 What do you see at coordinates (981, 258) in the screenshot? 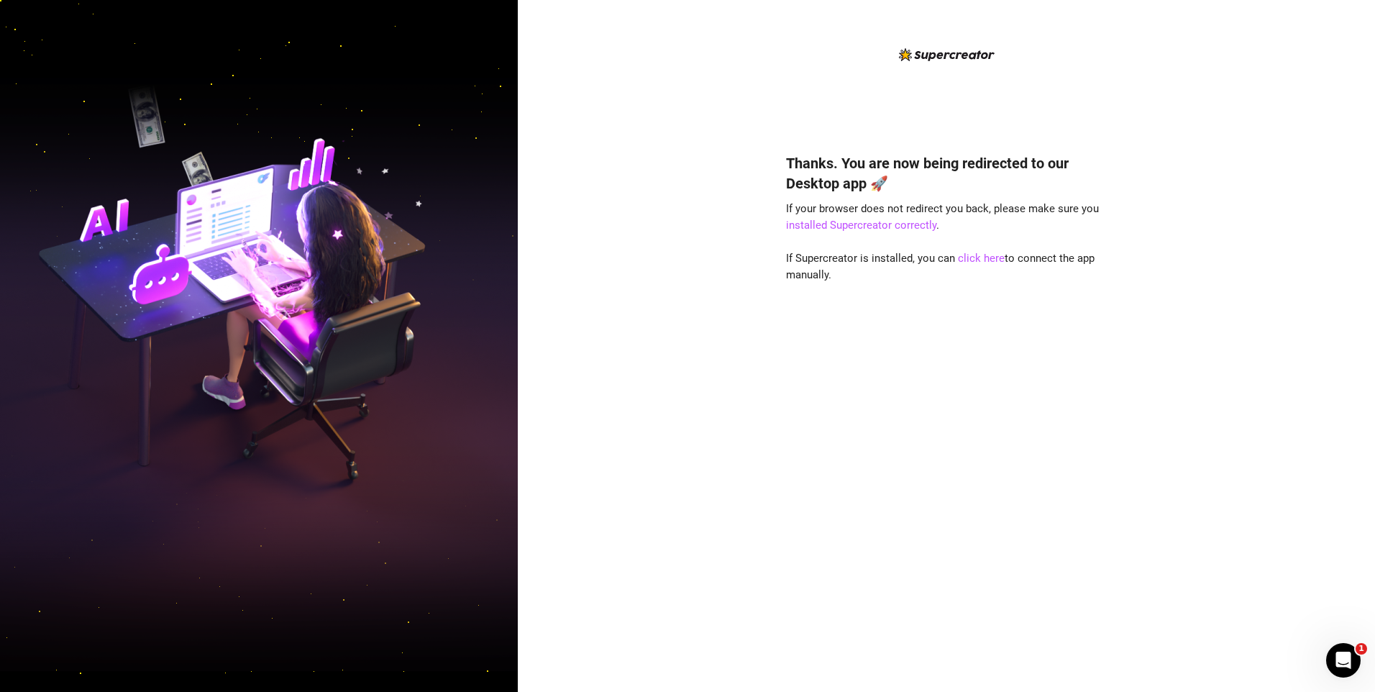
I see `a: click here` at bounding box center [981, 258].